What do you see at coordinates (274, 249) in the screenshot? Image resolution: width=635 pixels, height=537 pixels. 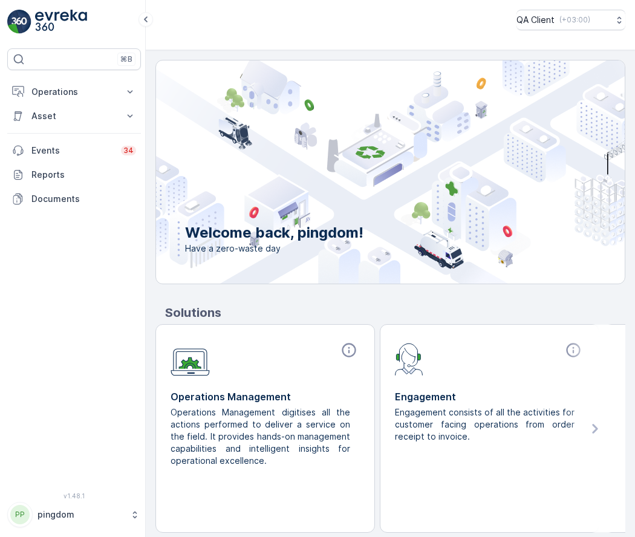 I see `span: Have a zero-waste day` at bounding box center [274, 249].